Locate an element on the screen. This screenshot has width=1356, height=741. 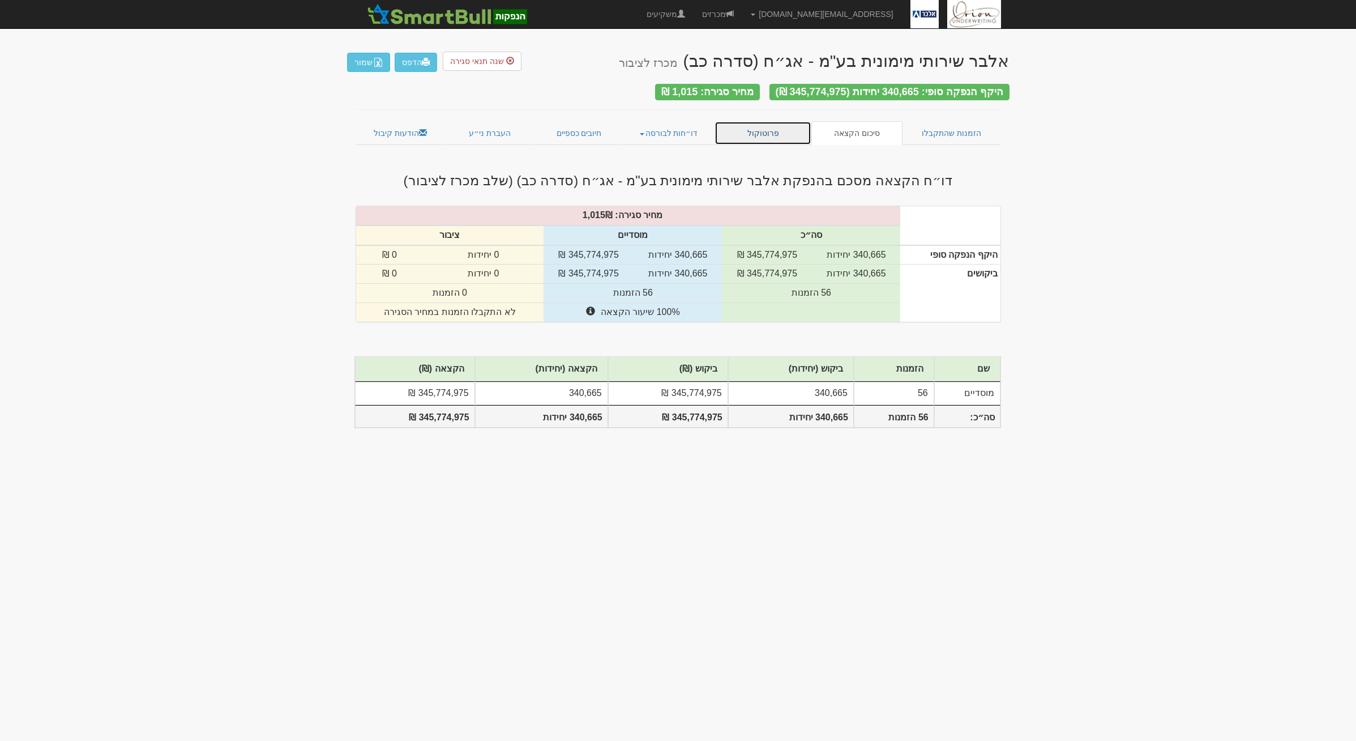
a: הזמנות שהתקבלו is located at coordinates (952, 133).